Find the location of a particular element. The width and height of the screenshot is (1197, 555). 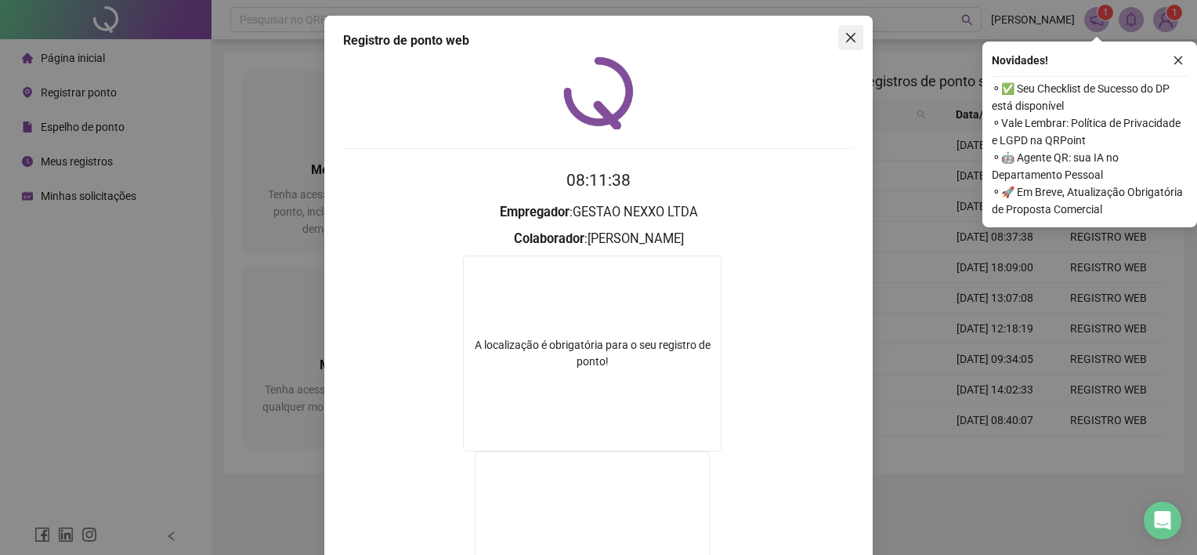

span: ⚬ 🚀 Em Breve, Atualização Obrigatória de Proposta Comercial is located at coordinates (1090, 201).